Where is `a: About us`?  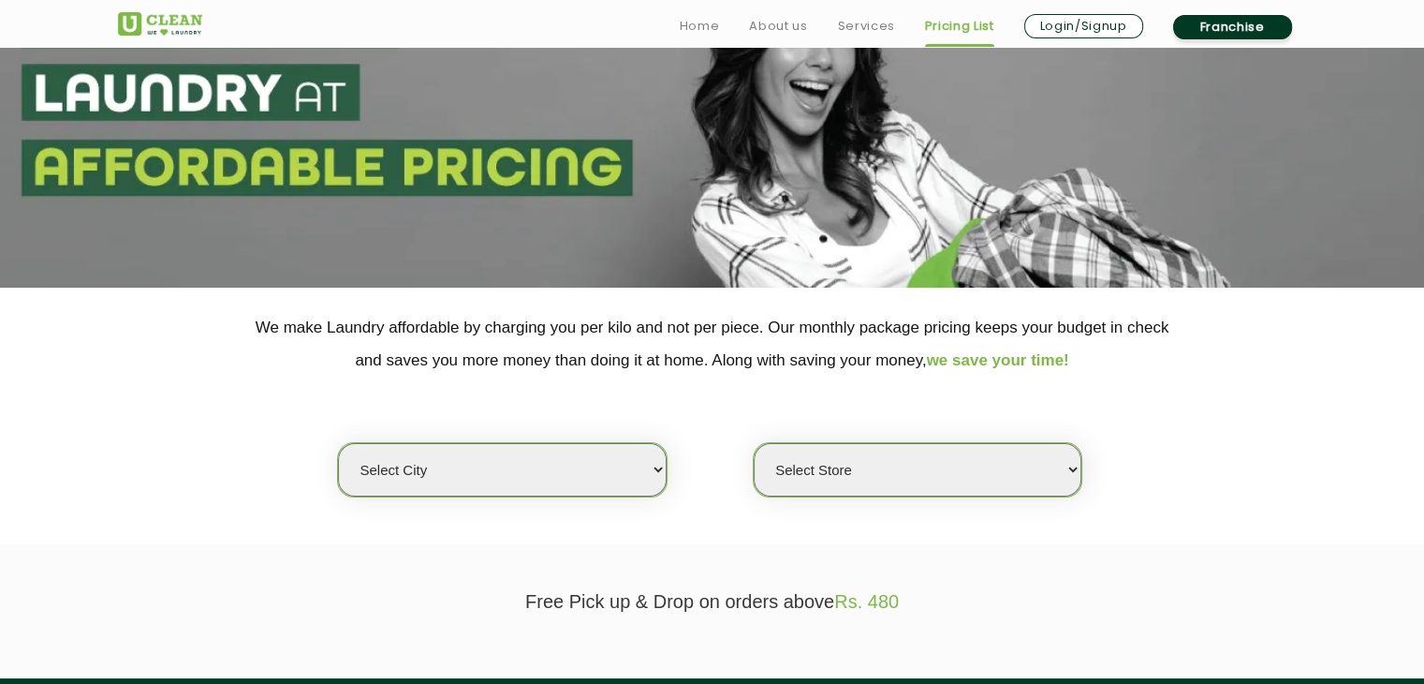 a: About us is located at coordinates (778, 26).